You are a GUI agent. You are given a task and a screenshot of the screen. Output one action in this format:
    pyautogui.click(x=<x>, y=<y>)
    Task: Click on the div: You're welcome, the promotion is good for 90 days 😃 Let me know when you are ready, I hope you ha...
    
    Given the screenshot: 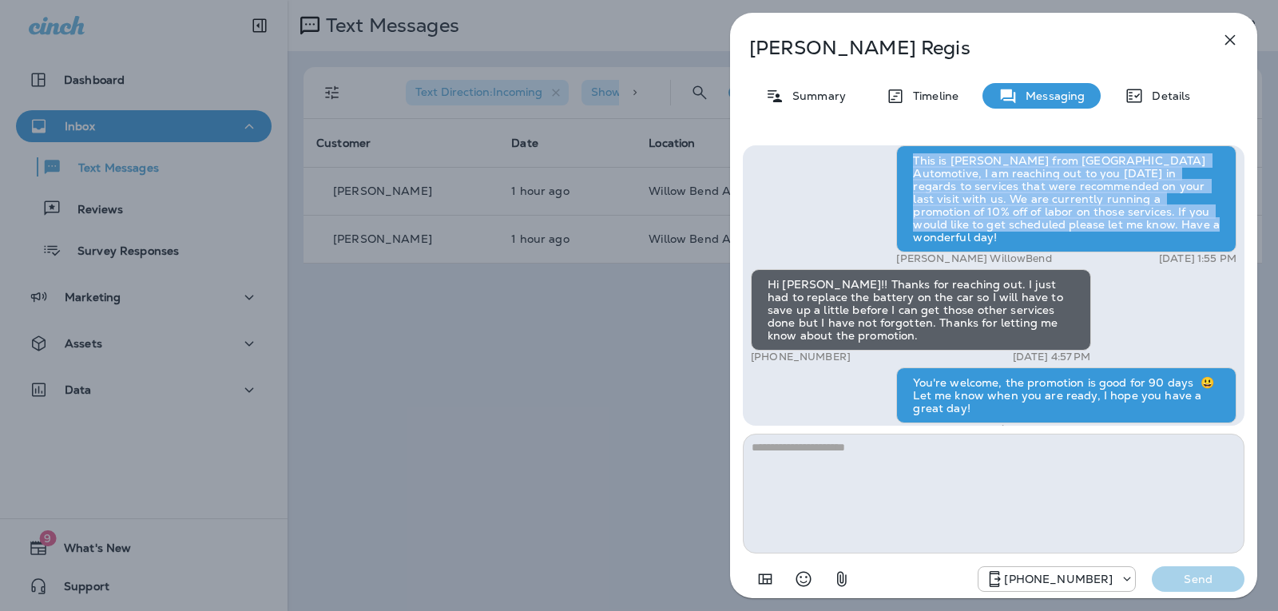 What is the action you would take?
    pyautogui.click(x=1066, y=395)
    